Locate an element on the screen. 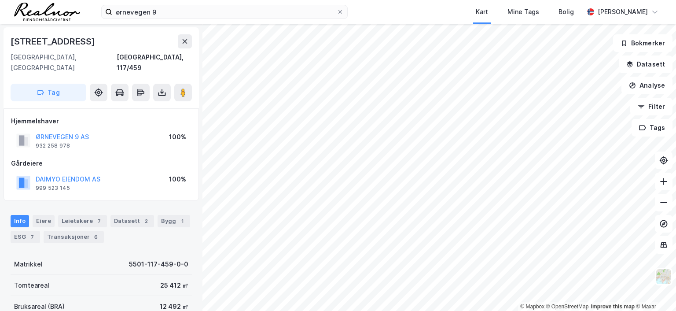  button: Tags is located at coordinates (652, 128).